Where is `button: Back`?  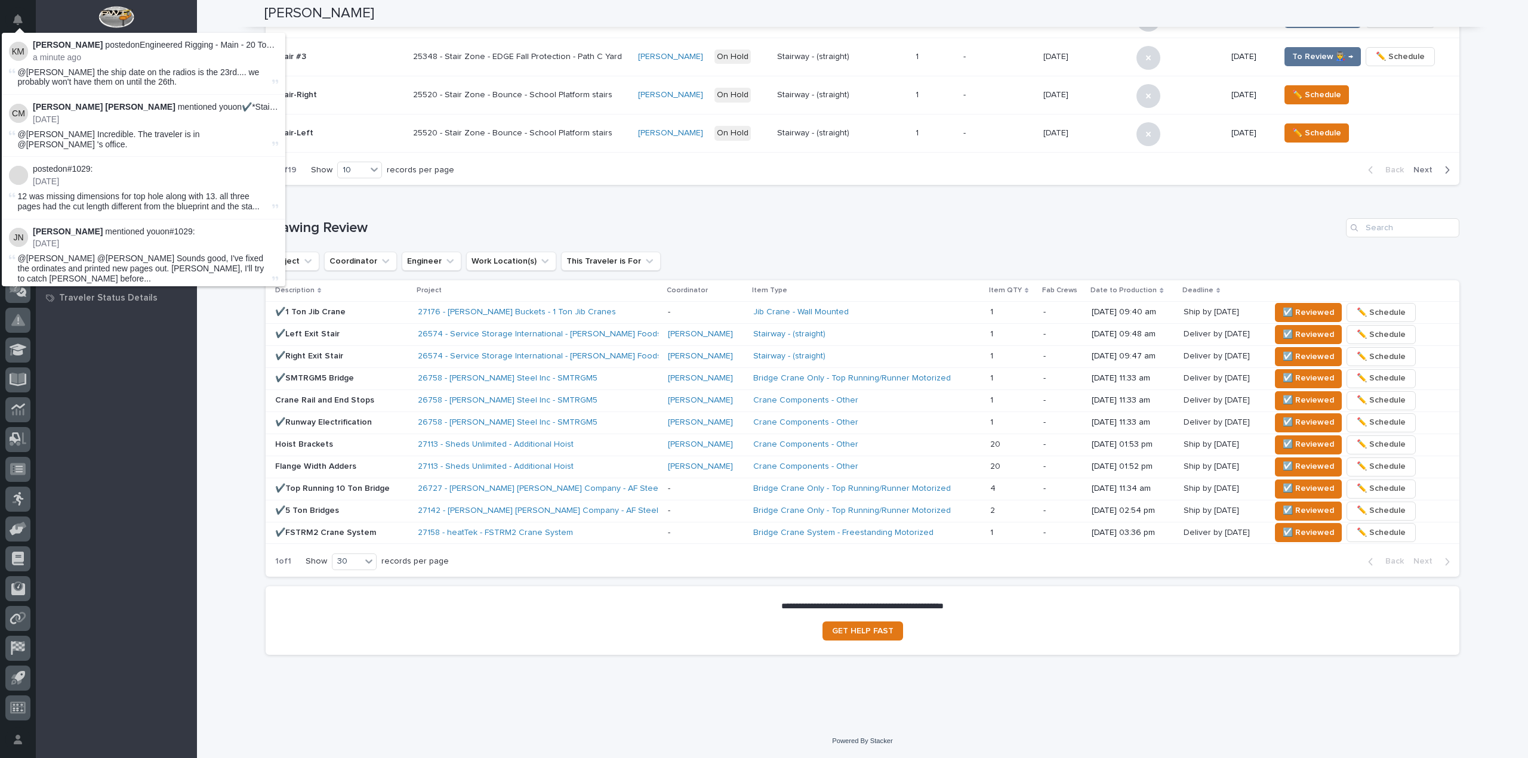 button: Back is located at coordinates (1383, 561).